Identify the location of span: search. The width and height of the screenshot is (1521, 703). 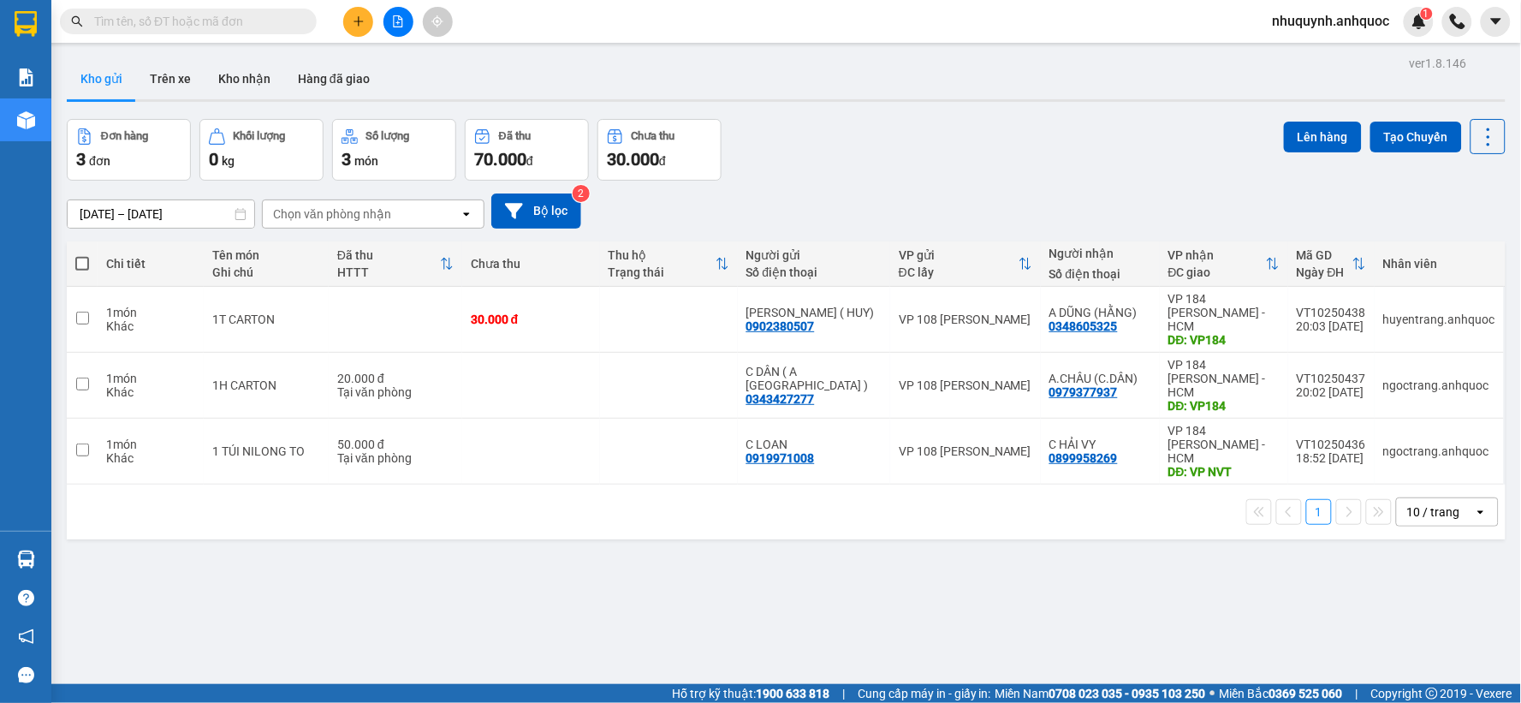
(77, 21).